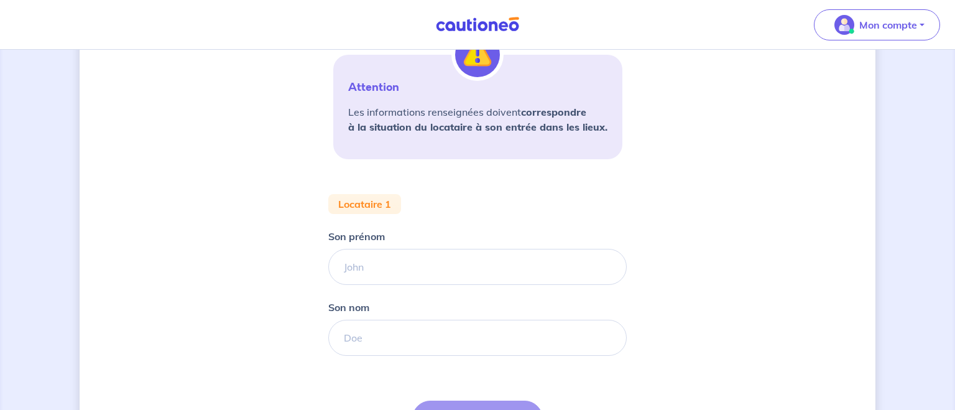  Describe the element at coordinates (356, 236) in the screenshot. I see `p: Son prénom` at that location.